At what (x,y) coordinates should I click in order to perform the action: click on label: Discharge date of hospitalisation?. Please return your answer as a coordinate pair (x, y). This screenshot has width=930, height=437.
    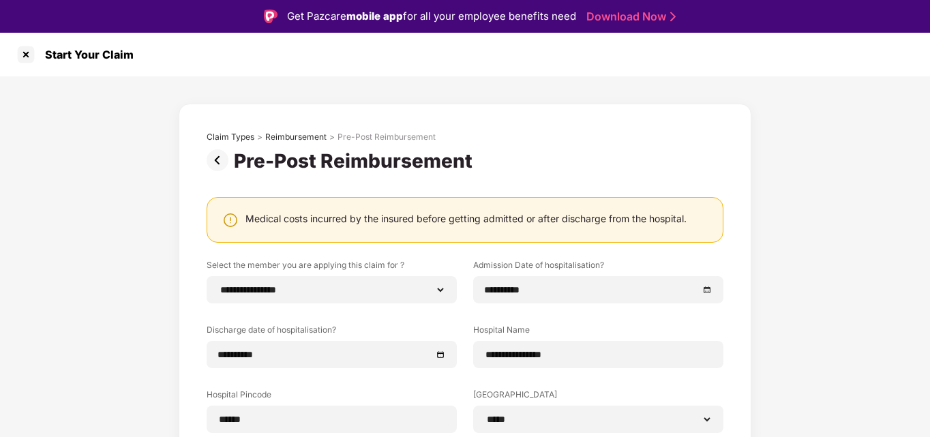
    Looking at the image, I should click on (331, 332).